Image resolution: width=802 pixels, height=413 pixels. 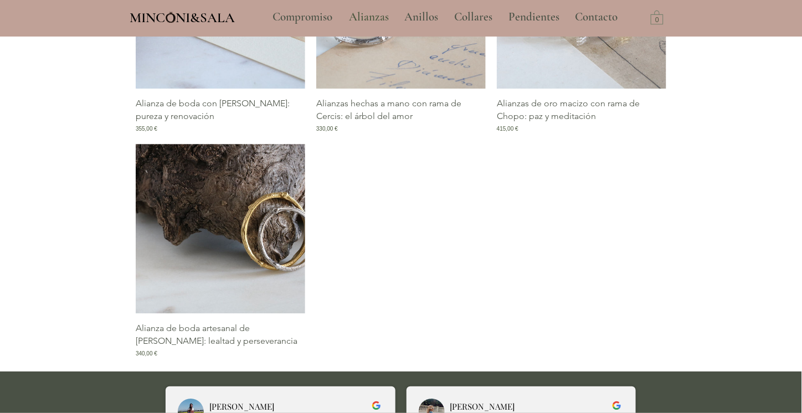 What do you see at coordinates (302, 17) in the screenshot?
I see `p: Compromiso` at bounding box center [302, 17].